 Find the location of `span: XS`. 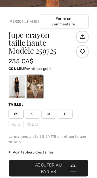

span: XS is located at coordinates (16, 114).